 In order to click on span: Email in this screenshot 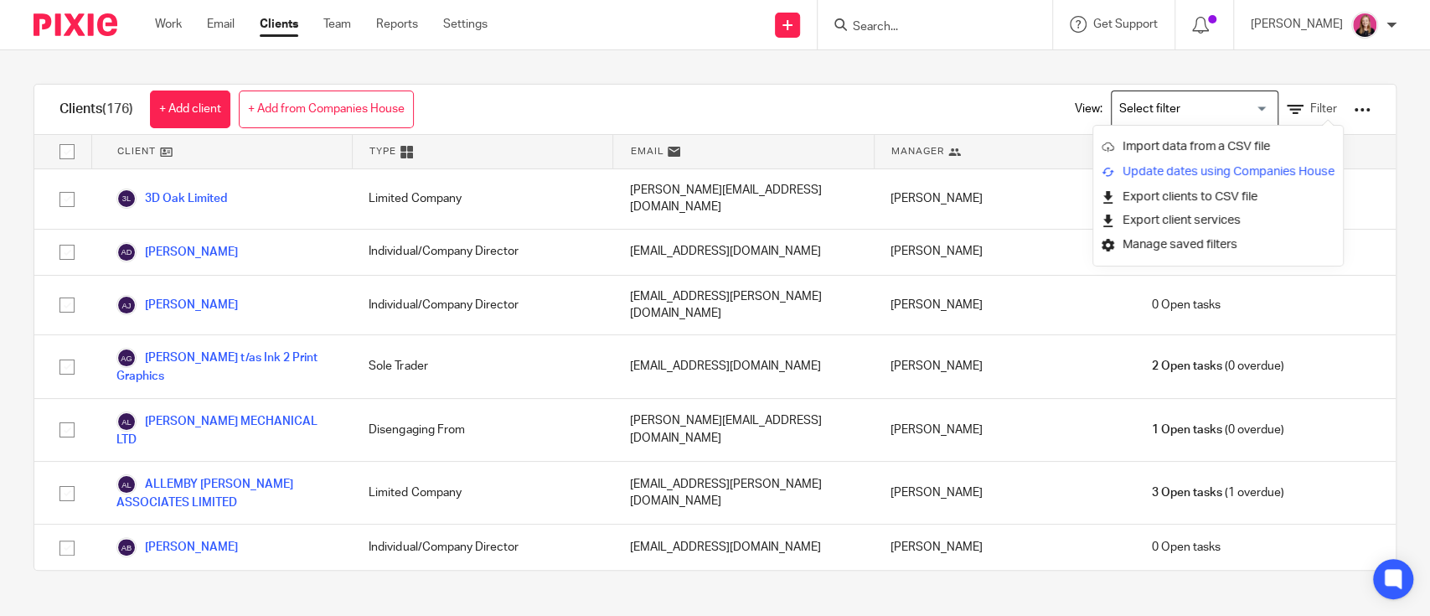, I will do `click(647, 151)`.